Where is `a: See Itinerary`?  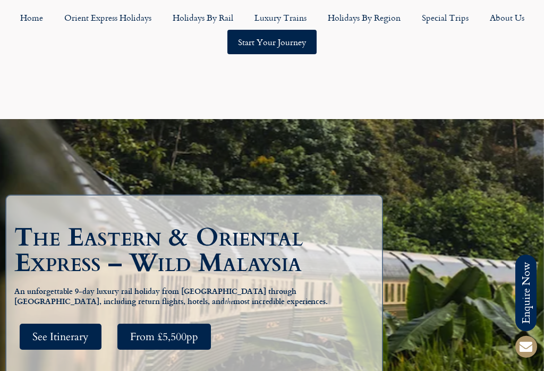
a: See Itinerary is located at coordinates (61, 336).